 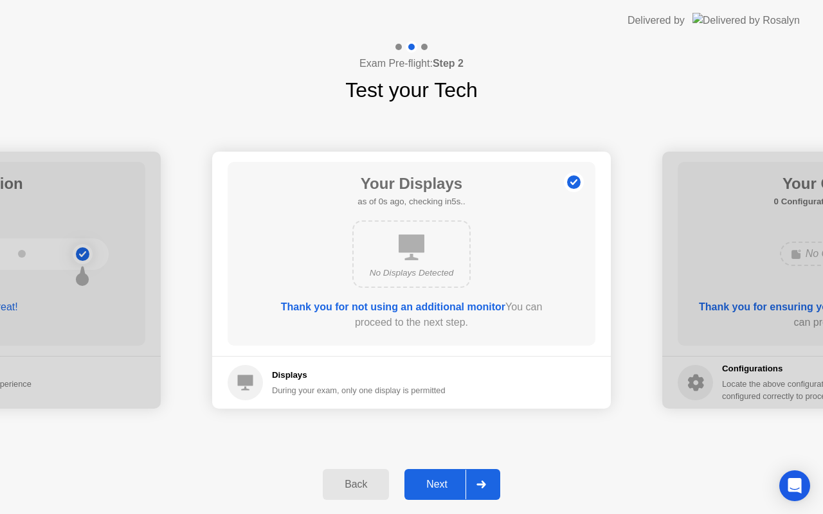 I want to click on div: Next, so click(x=437, y=485).